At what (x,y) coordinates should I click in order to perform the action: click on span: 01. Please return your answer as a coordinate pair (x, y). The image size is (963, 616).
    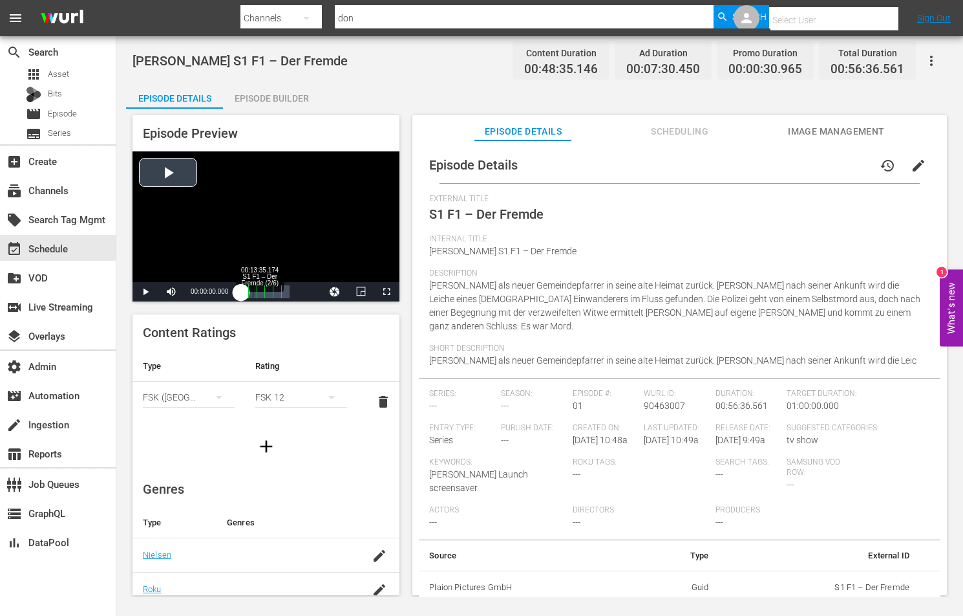
    Looking at the image, I should click on (578, 405).